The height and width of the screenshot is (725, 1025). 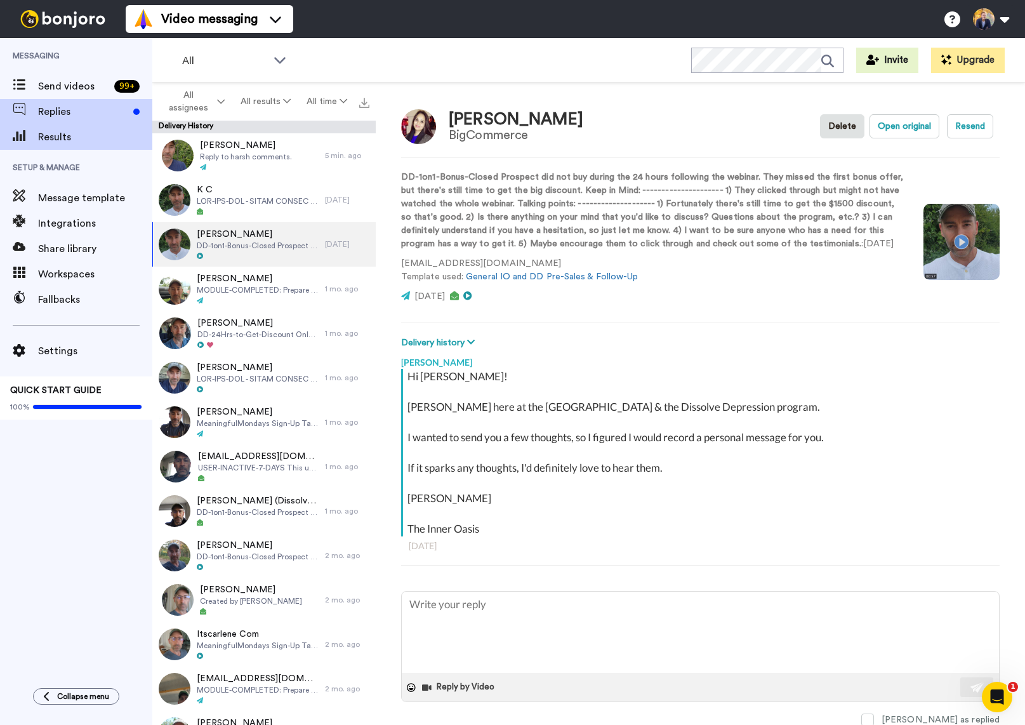 I want to click on a: K CLOR-IPS-DOL - SITAM CONSEC ADIPISCI Elitsedd Eiusmodtem: Incididu Utlabor Etd ma Aliqu Enimad ..., so click(x=264, y=200).